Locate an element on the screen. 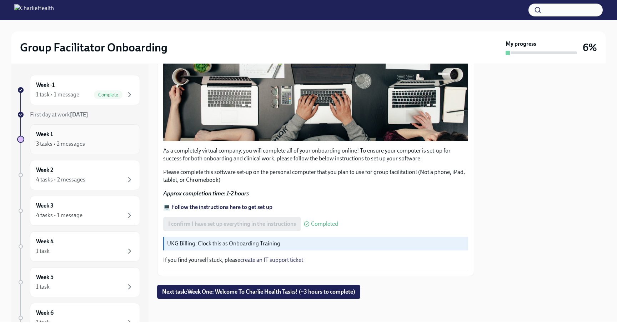 This screenshot has height=329, width=617. button: Next task:Week One: Welcome To Charlie Health Tasks! (~3 hours to complete) is located at coordinates (258, 292).